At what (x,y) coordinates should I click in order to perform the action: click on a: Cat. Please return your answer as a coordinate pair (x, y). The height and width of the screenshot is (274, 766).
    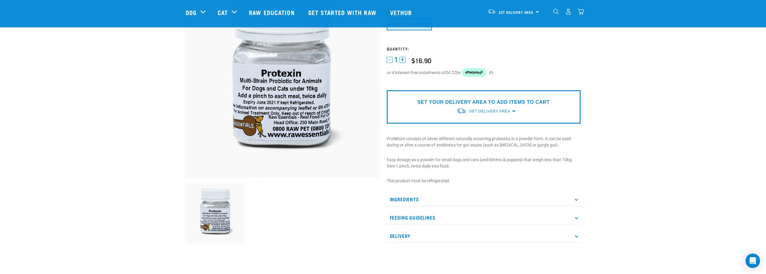
    Looking at the image, I should click on (223, 12).